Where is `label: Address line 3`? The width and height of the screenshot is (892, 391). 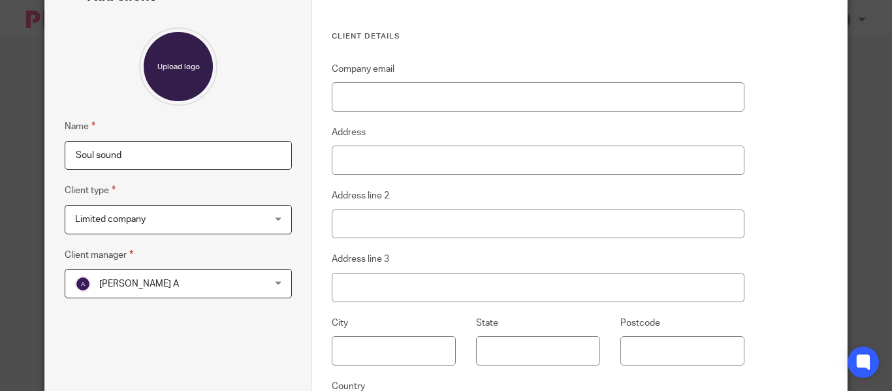
label: Address line 3 is located at coordinates (361, 259).